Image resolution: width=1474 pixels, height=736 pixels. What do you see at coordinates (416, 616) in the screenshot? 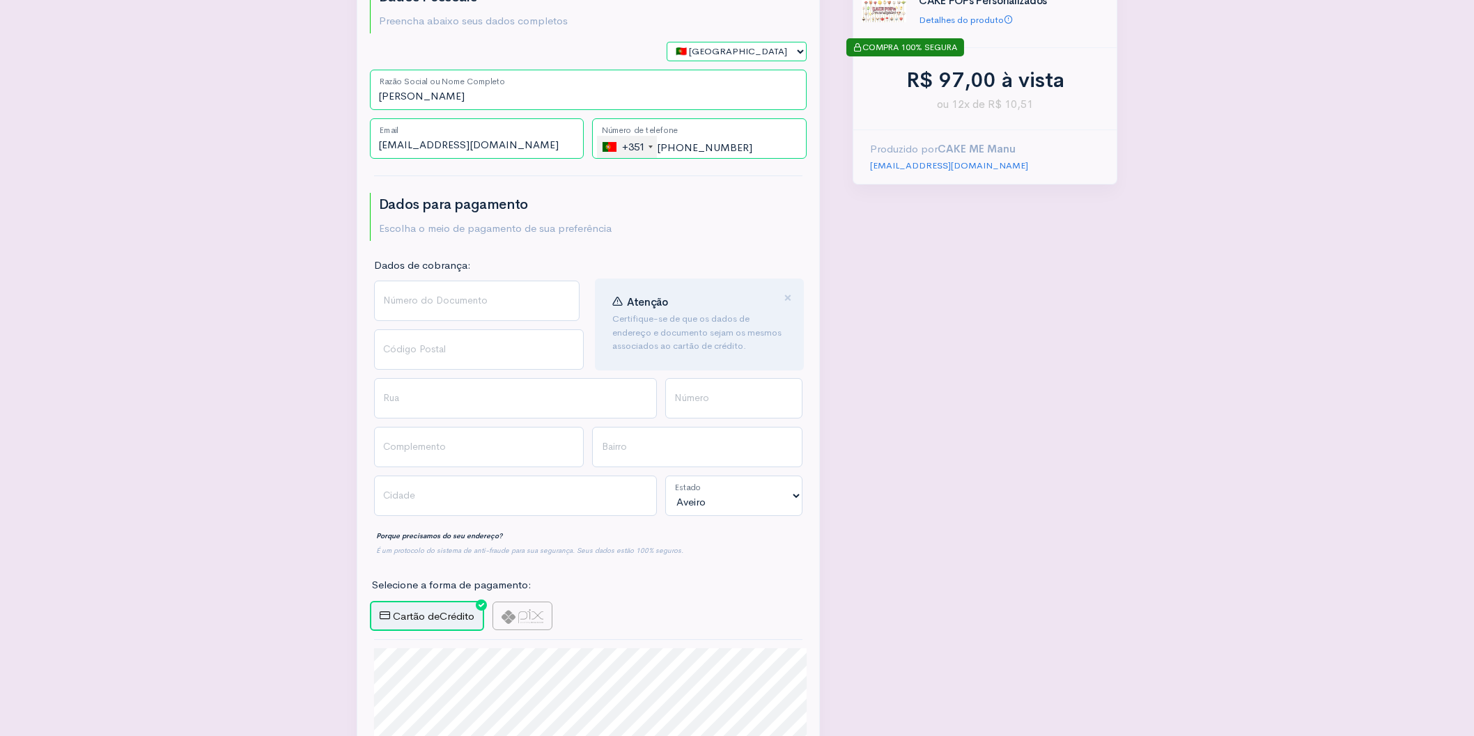
I see `span: Cartão de` at bounding box center [416, 616].